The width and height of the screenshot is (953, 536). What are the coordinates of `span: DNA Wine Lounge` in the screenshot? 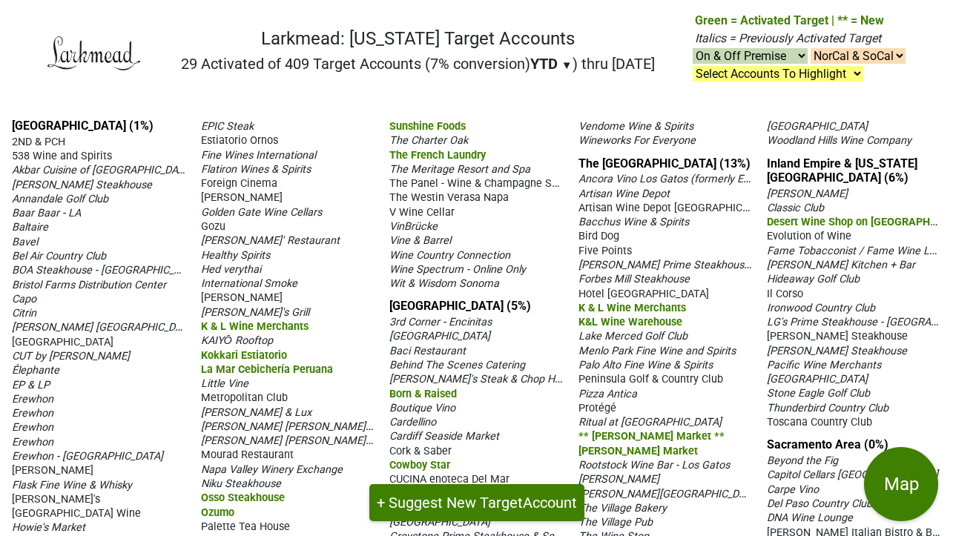 It's located at (810, 518).